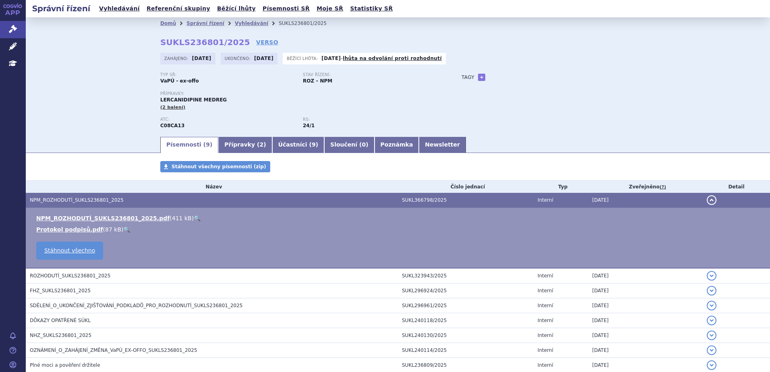  Describe the element at coordinates (442, 145) in the screenshot. I see `a: Newsletter` at that location.